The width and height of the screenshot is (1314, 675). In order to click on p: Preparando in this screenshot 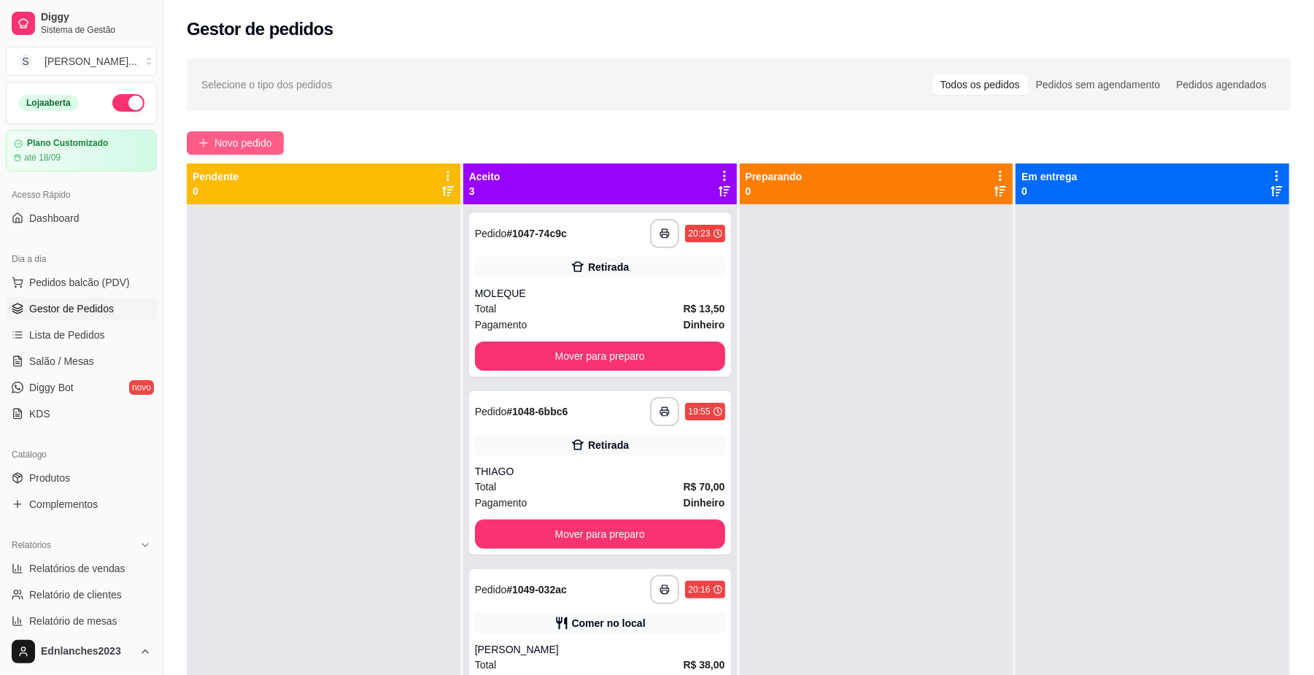, I will do `click(774, 177)`.